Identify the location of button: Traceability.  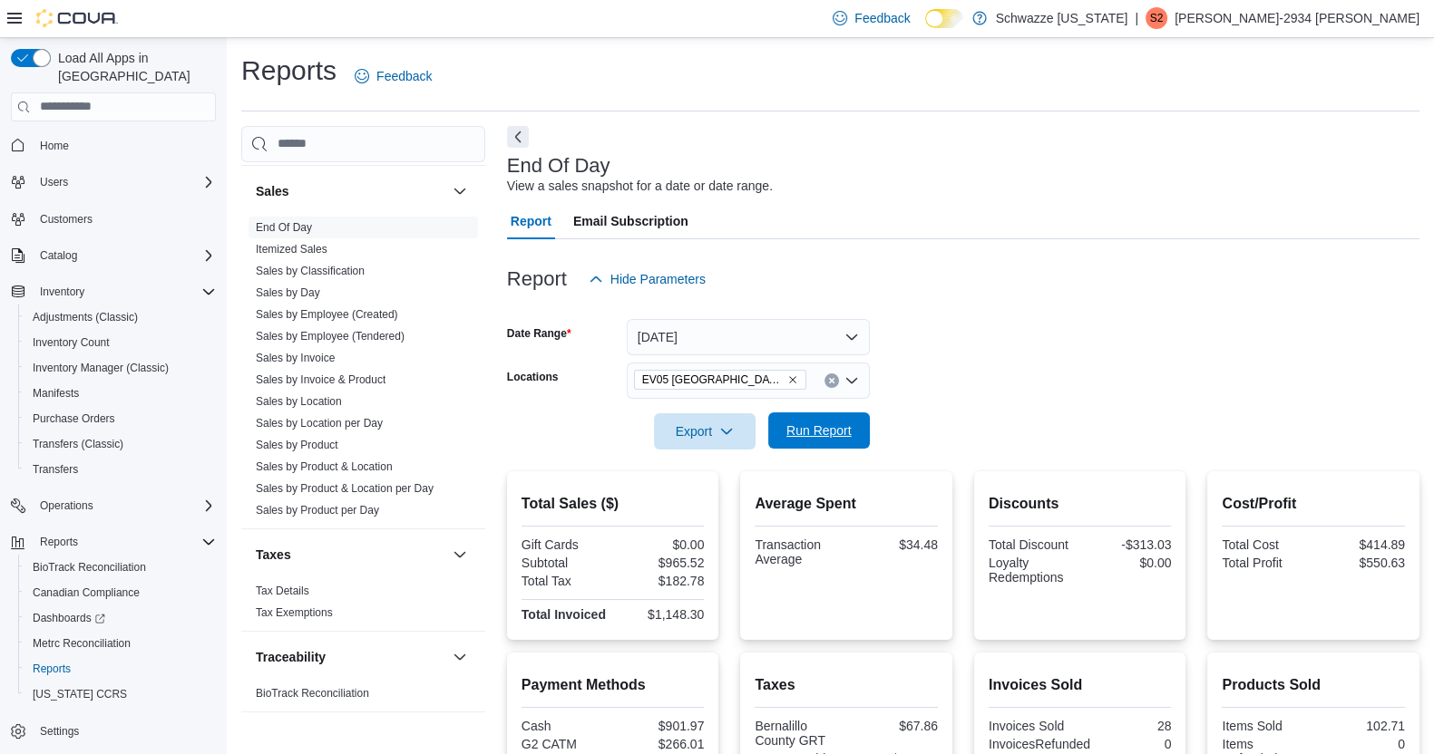
(460, 657).